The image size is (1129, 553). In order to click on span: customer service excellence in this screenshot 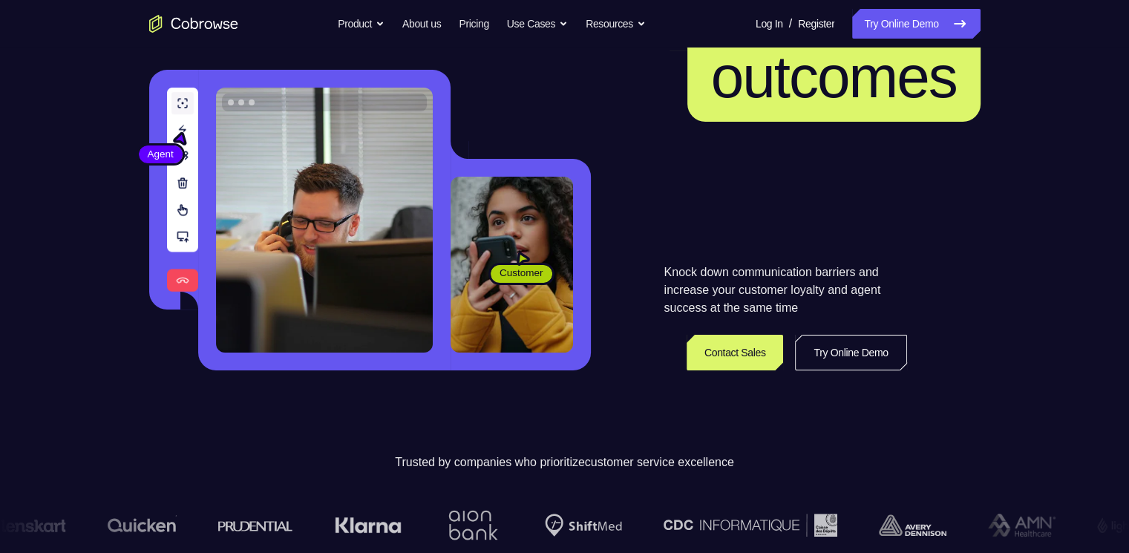, I will do `click(659, 462)`.